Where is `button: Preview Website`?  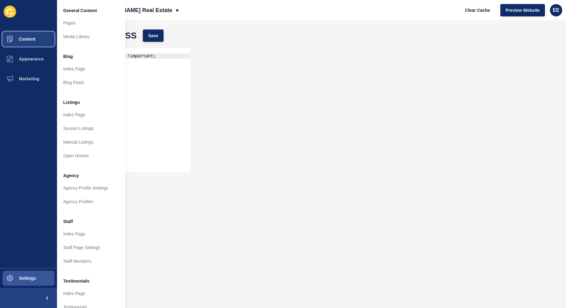 button: Preview Website is located at coordinates (523, 10).